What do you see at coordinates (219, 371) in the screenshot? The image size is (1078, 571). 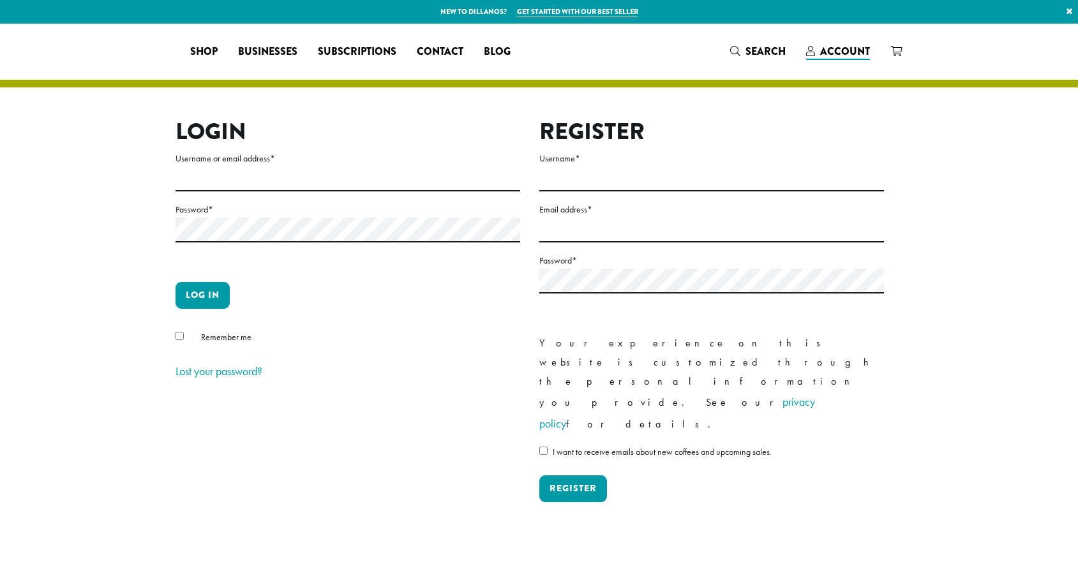 I see `a: Lost your password?` at bounding box center [219, 371].